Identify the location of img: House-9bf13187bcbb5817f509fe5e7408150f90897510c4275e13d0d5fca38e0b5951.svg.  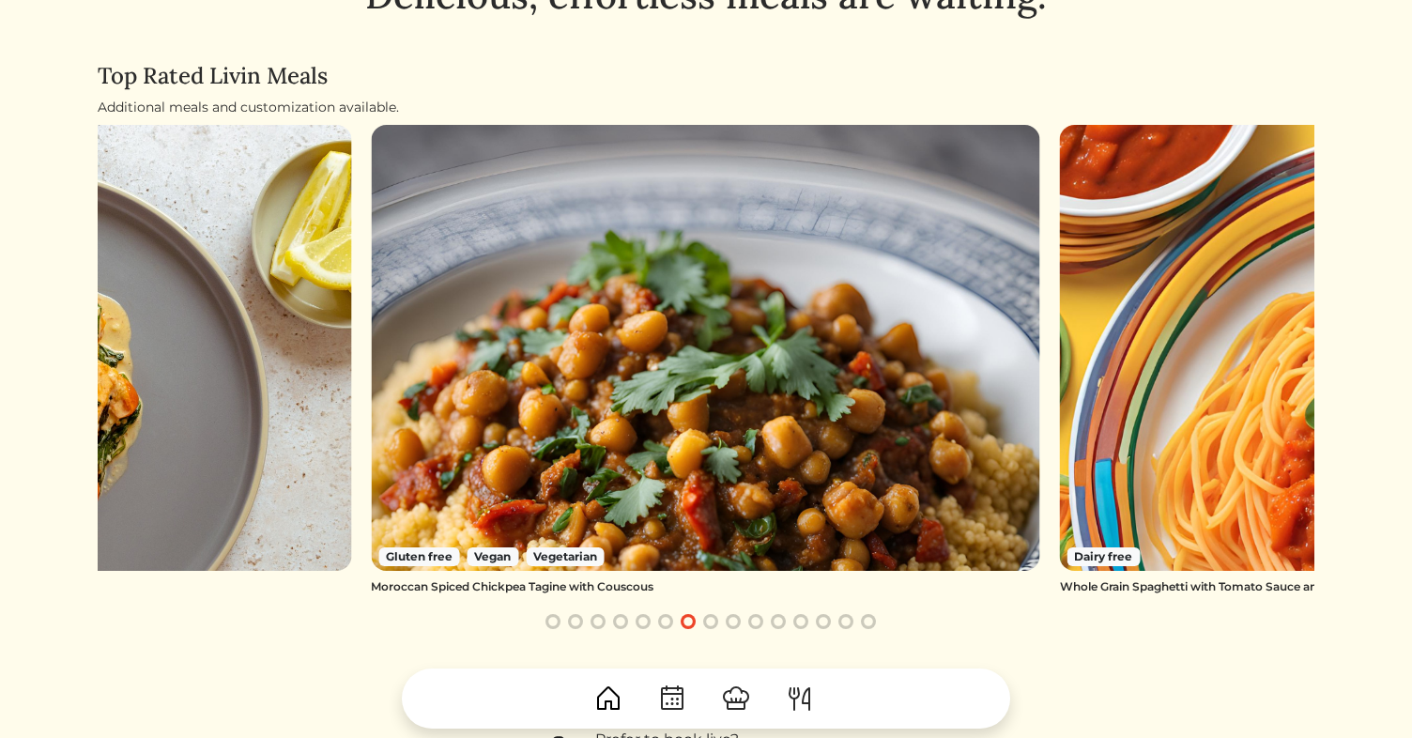
(608, 699).